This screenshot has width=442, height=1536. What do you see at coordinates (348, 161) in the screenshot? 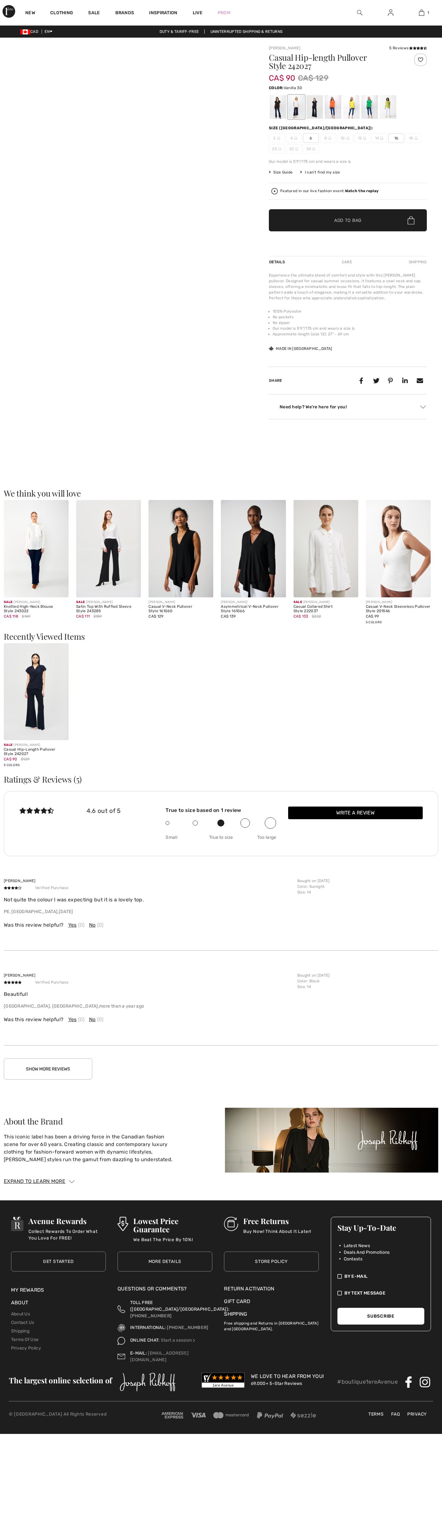
I see `div: Our model is 5'9"/175 cm and wears a size 6.` at bounding box center [348, 161].